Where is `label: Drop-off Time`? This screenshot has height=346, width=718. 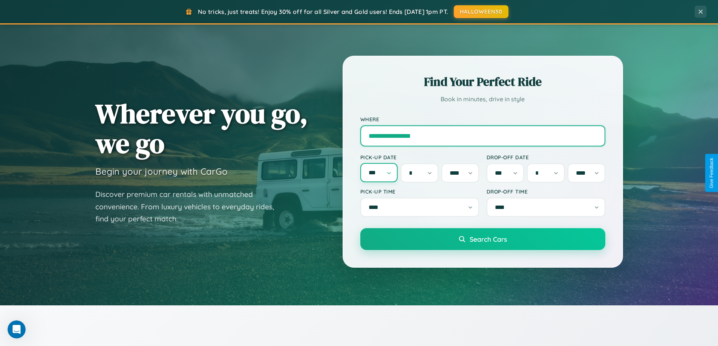 label: Drop-off Time is located at coordinates (546, 191).